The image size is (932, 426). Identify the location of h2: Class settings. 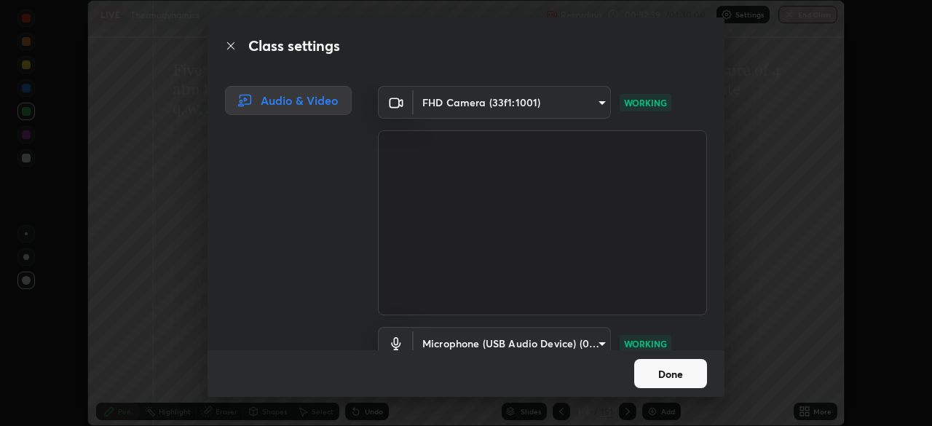
(294, 46).